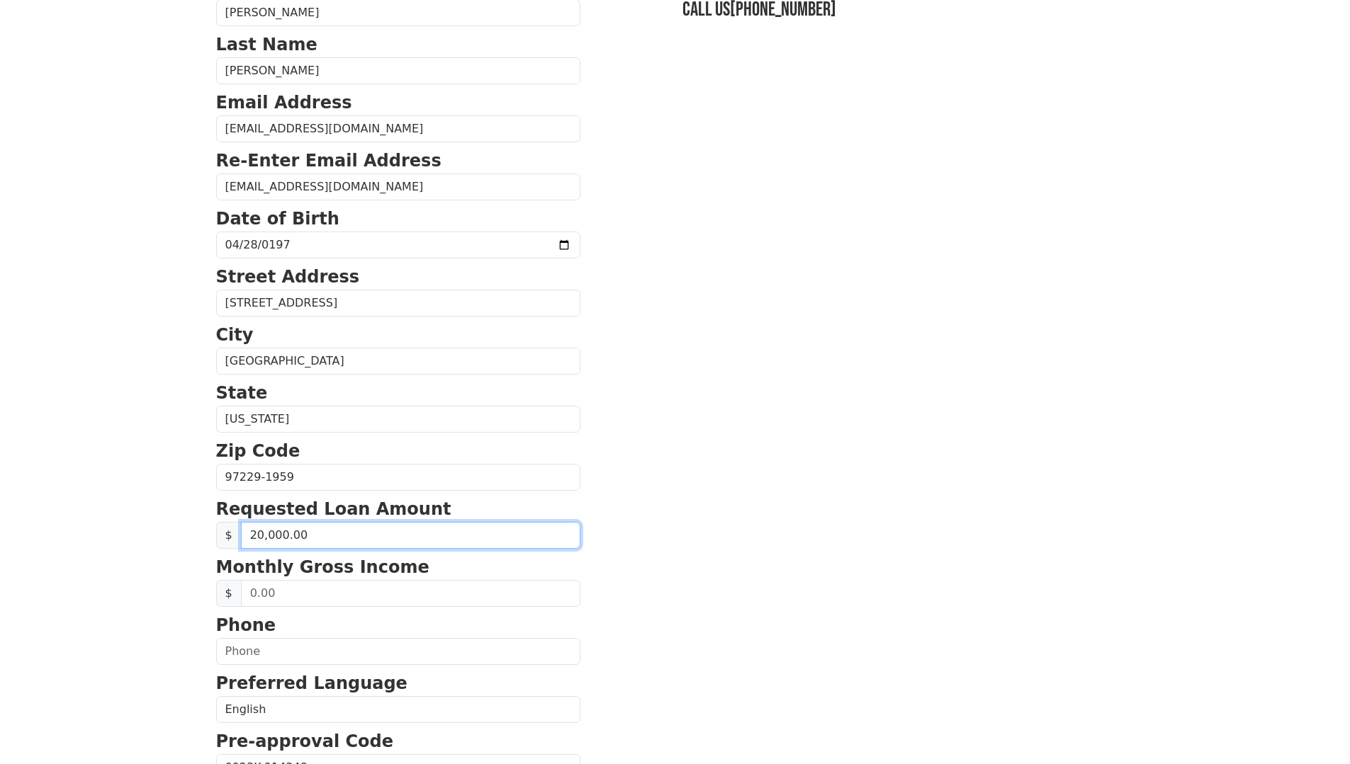 Image resolution: width=1350 pixels, height=764 pixels. What do you see at coordinates (329, 161) in the screenshot?
I see `strong: Re-Enter Email Address` at bounding box center [329, 161].